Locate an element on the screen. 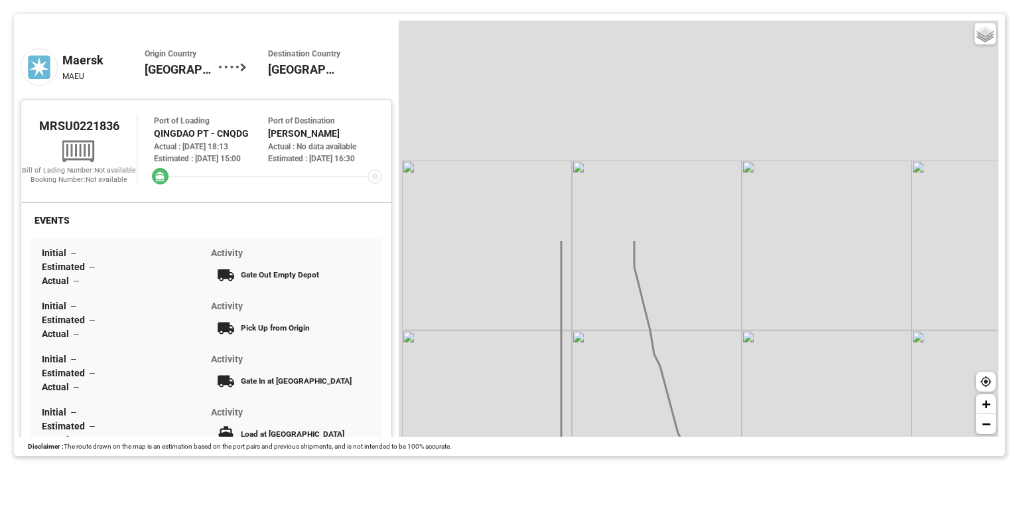  span: Gate Out Empty Depot is located at coordinates (280, 275).